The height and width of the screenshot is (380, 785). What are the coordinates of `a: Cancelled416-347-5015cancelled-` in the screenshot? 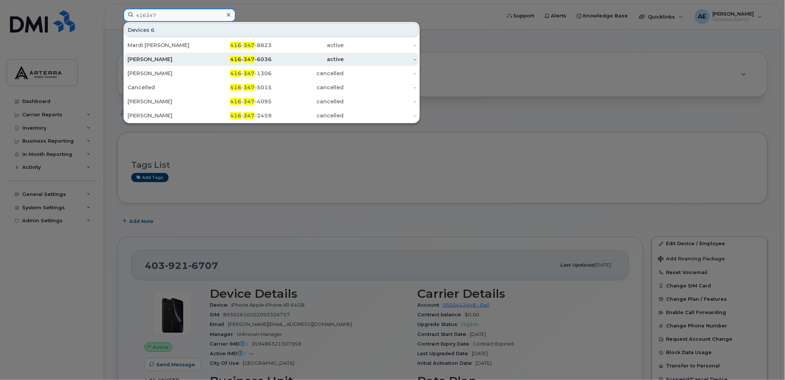 It's located at (272, 87).